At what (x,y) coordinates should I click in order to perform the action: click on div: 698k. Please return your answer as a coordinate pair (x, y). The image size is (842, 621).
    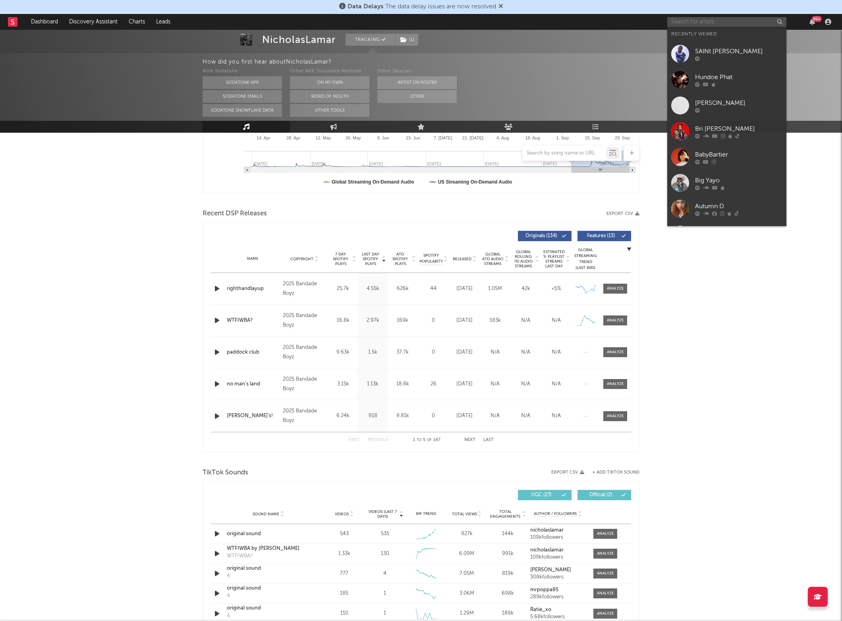
    Looking at the image, I should click on (508, 594).